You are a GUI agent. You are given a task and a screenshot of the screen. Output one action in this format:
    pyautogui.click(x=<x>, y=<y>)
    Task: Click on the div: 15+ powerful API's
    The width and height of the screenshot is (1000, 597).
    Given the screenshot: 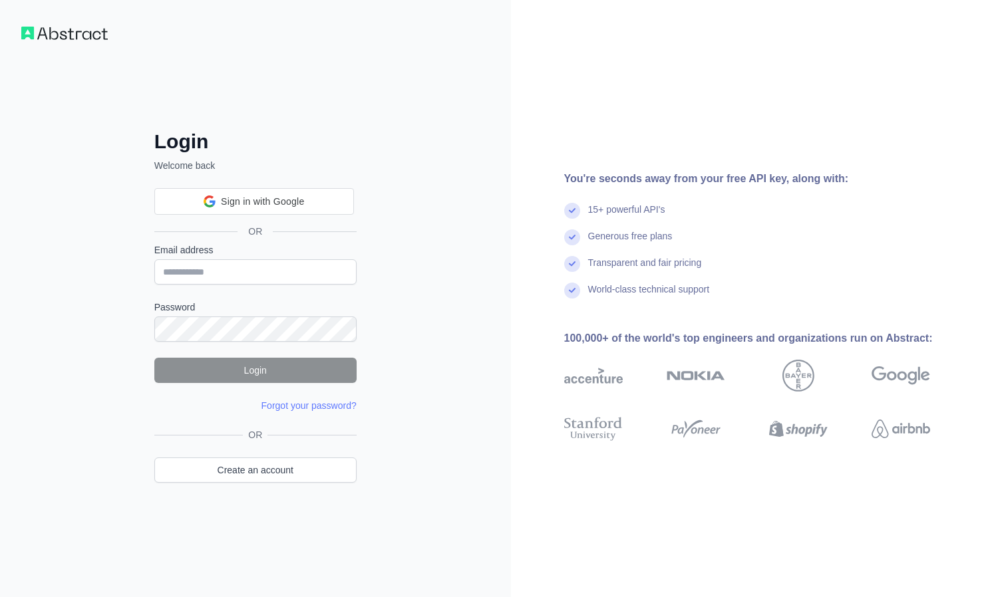 What is the action you would take?
    pyautogui.click(x=627, y=216)
    